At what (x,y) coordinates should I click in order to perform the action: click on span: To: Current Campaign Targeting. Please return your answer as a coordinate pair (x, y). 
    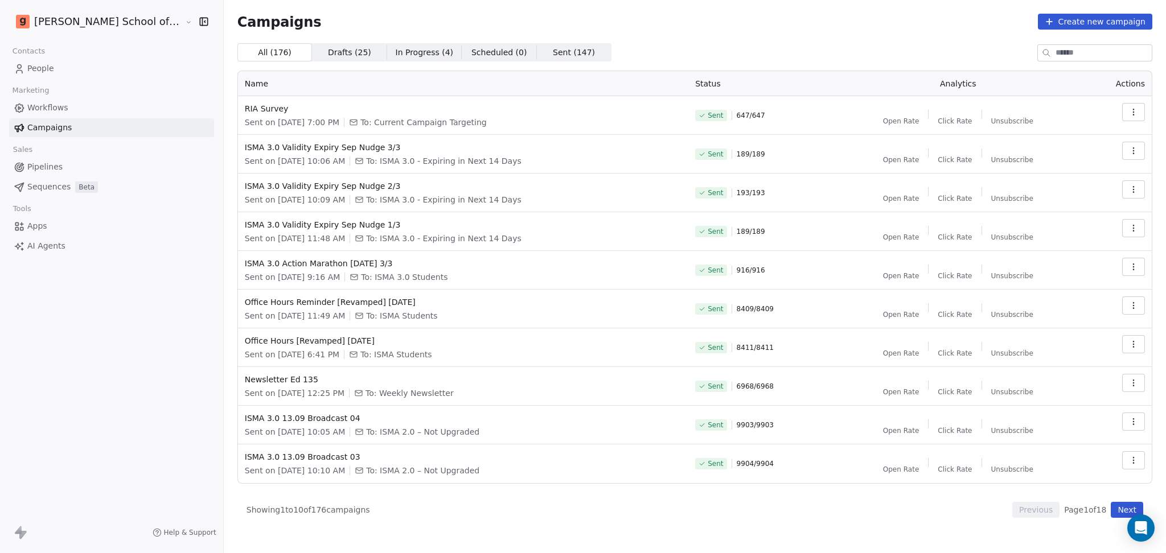
    Looking at the image, I should click on (423, 122).